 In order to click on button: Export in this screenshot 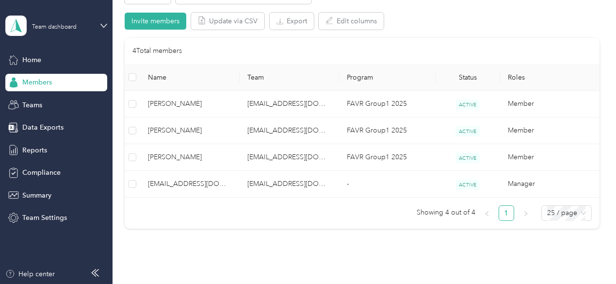, I will do `click(291, 21)`.